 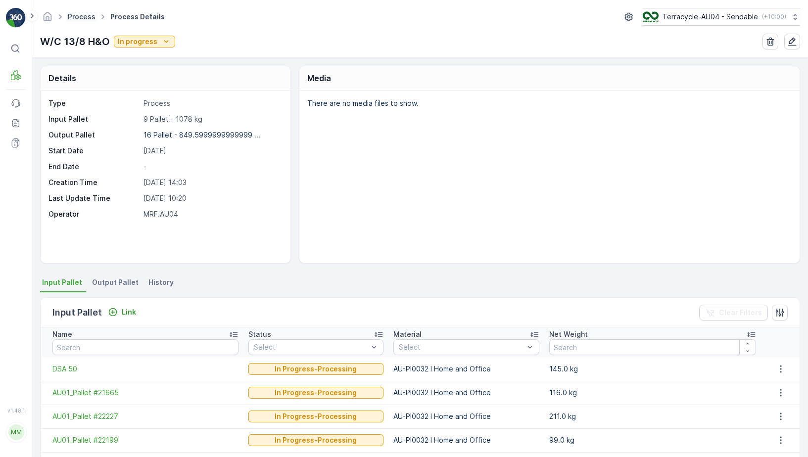 I want to click on p: Status, so click(x=260, y=334).